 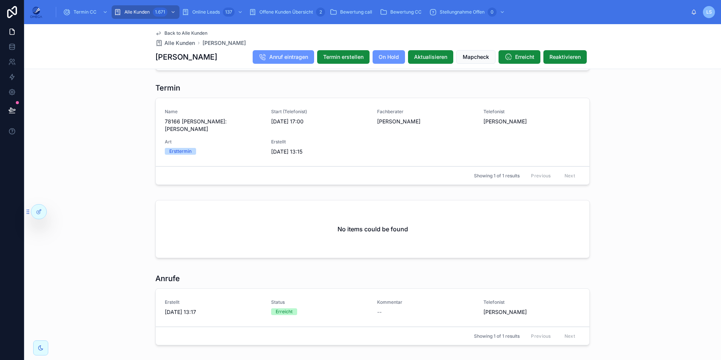 I want to click on span: Aktualisieren, so click(x=431, y=57).